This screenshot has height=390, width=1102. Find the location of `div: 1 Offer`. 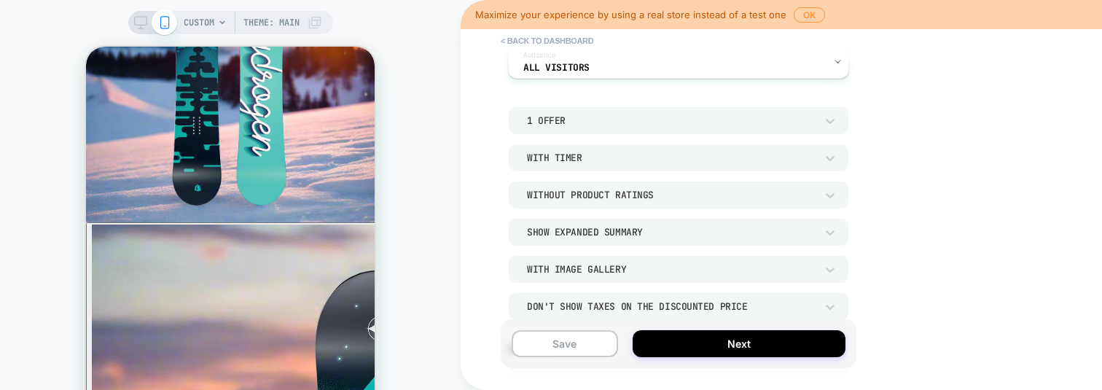

div: 1 Offer is located at coordinates (671, 120).